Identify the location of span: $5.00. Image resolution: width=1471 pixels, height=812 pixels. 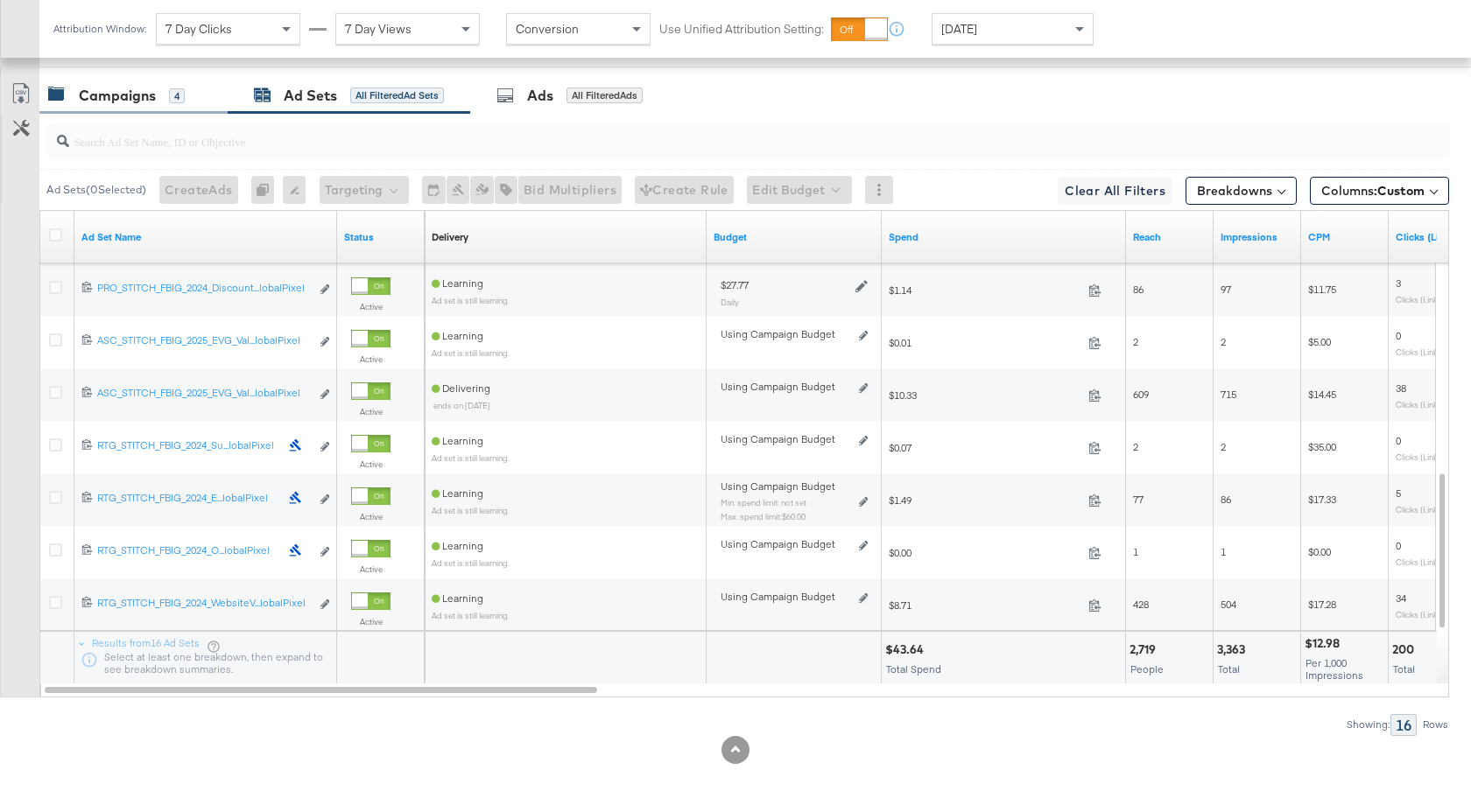
(1319, 342).